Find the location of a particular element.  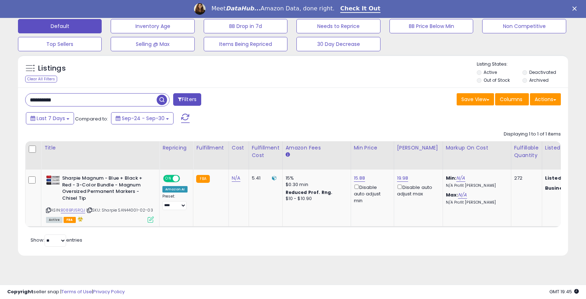

button: Save View is located at coordinates (475, 99).